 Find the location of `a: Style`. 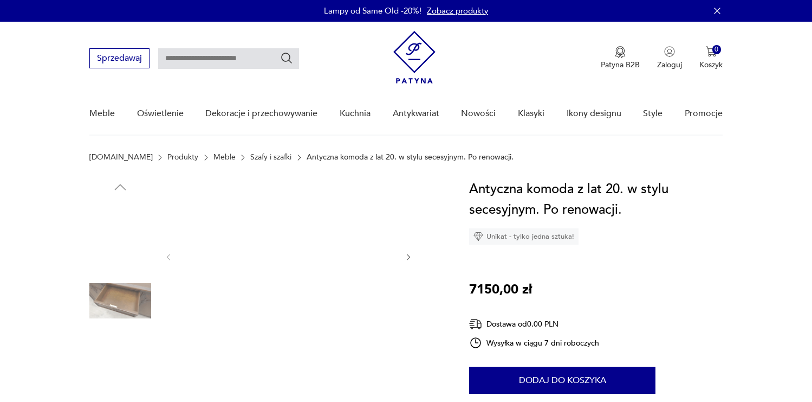

a: Style is located at coordinates (653, 113).